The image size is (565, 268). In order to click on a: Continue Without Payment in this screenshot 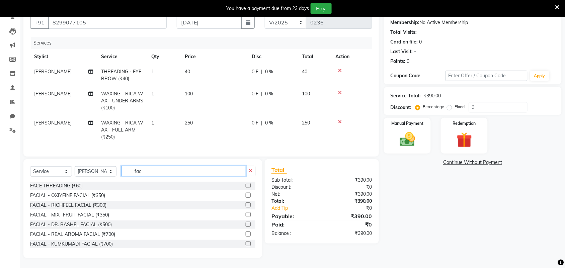, I will do `click(473, 162)`.